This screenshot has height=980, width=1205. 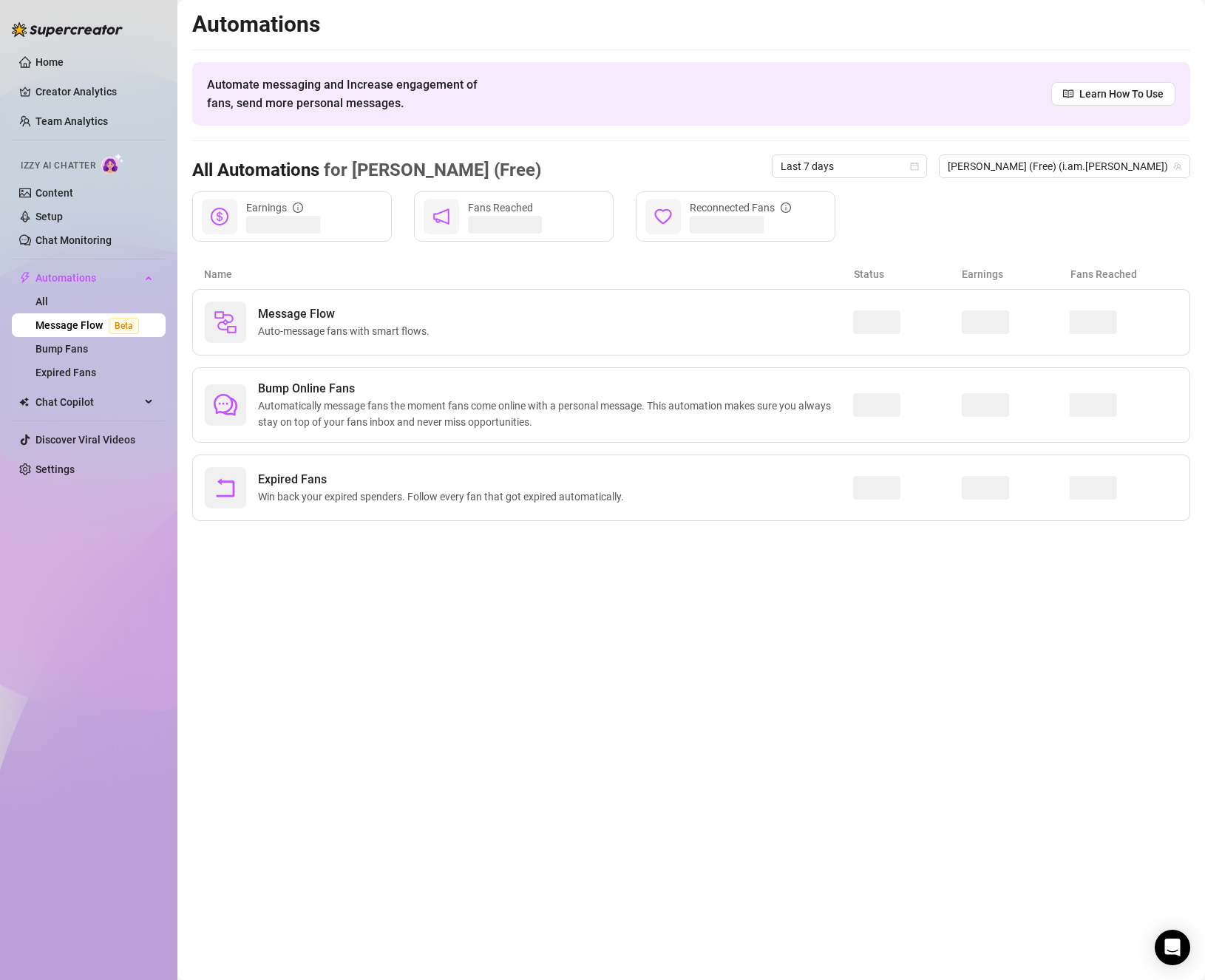 What do you see at coordinates (1065, 166) in the screenshot?
I see `span: Ellie (Free) (i.am.ellie)` at bounding box center [1065, 166].